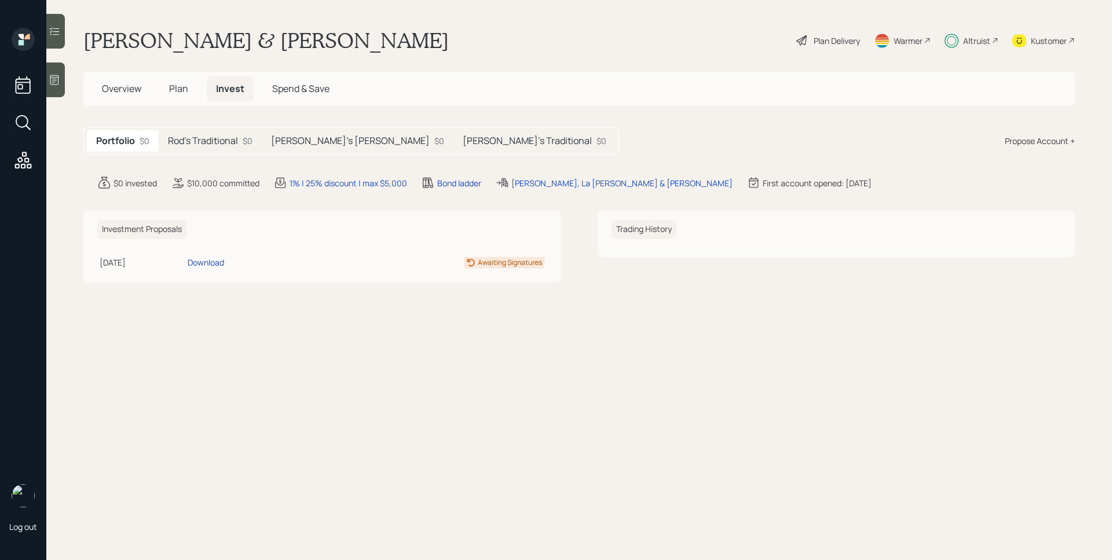  Describe the element at coordinates (301, 89) in the screenshot. I see `span: Spend & Save` at that location.